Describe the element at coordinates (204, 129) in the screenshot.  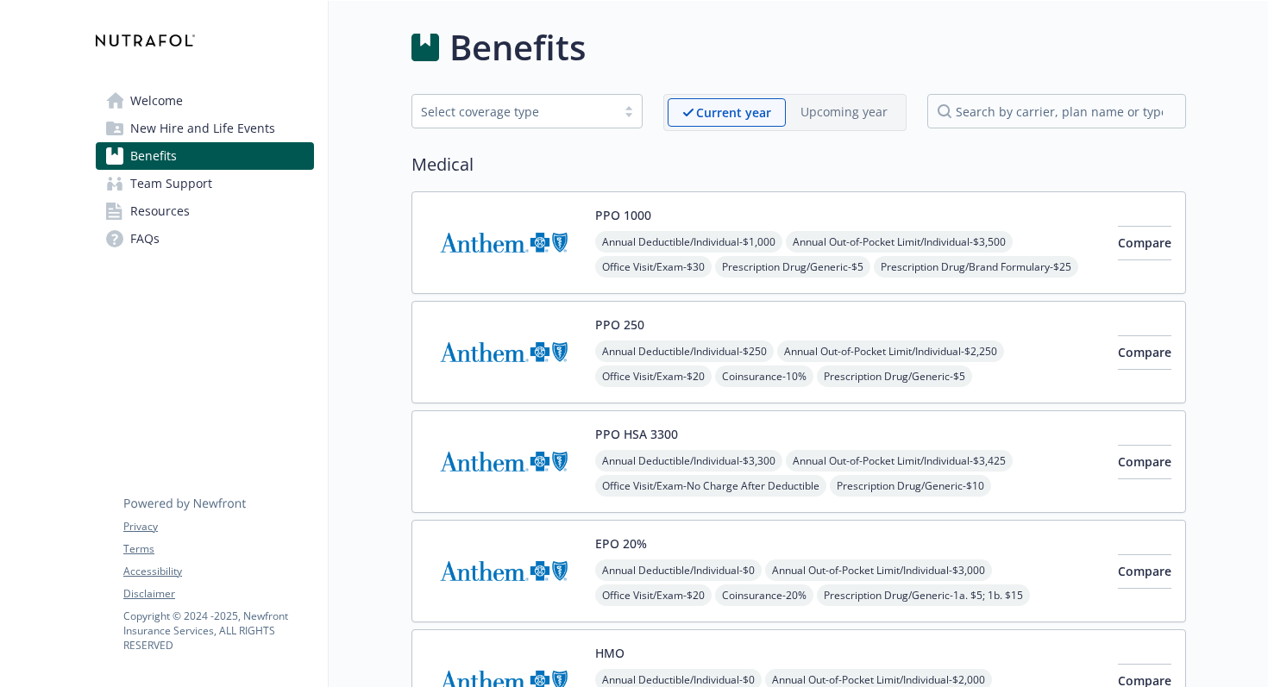
I see `a: New Hire and Life Events` at that location.